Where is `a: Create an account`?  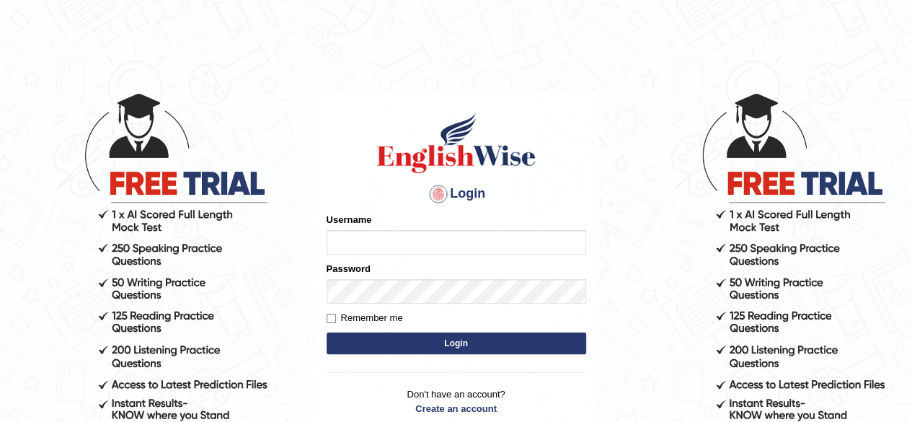
a: Create an account is located at coordinates (456, 408).